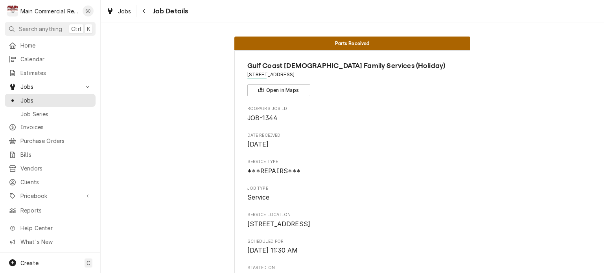 This screenshot has width=604, height=273. I want to click on a: Go to What's New, so click(50, 242).